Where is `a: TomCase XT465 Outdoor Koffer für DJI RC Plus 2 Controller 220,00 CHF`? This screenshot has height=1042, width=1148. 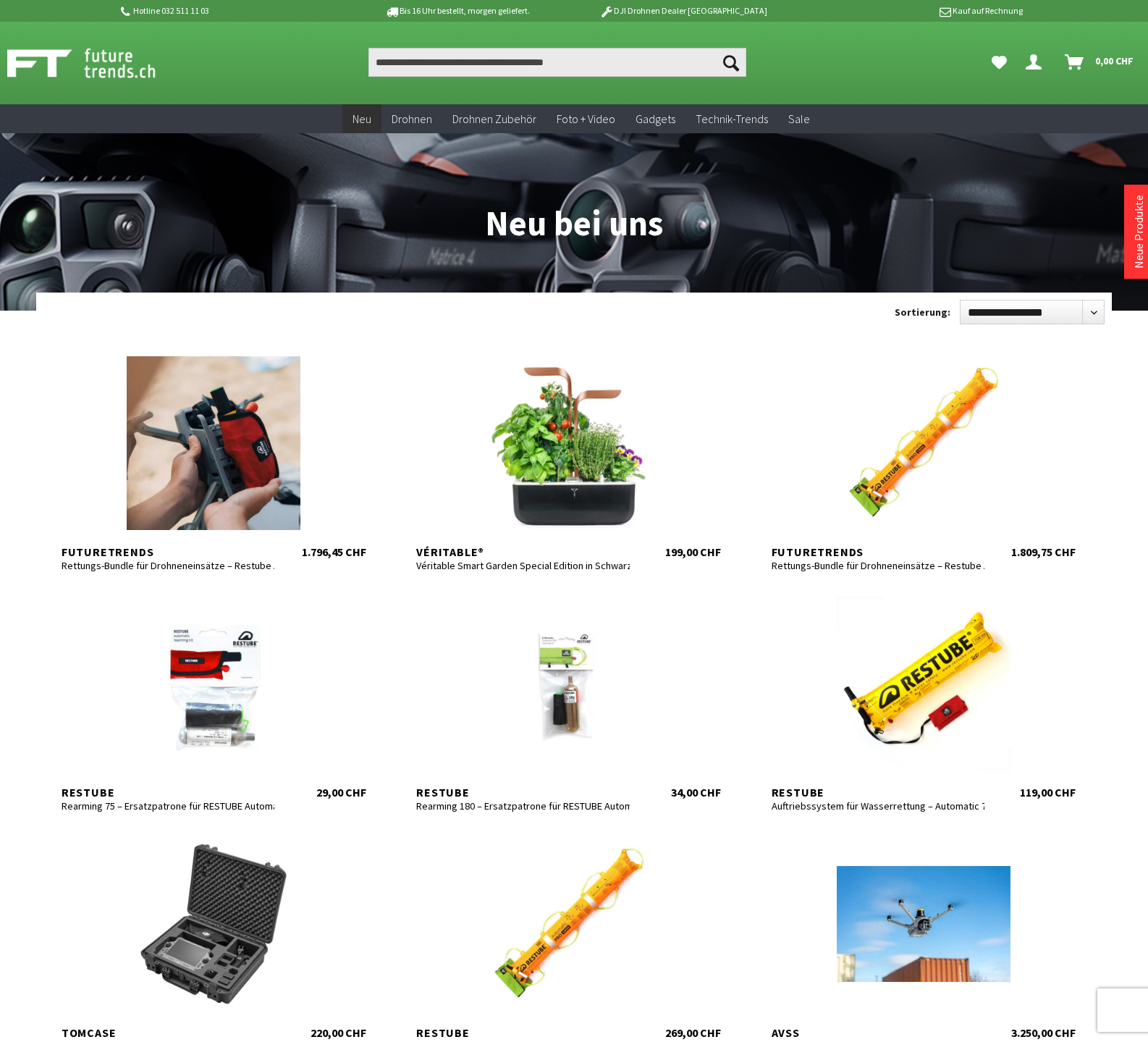 a: TomCase XT465 Outdoor Koffer für DJI RC Plus 2 Controller 220,00 CHF is located at coordinates (214, 938).